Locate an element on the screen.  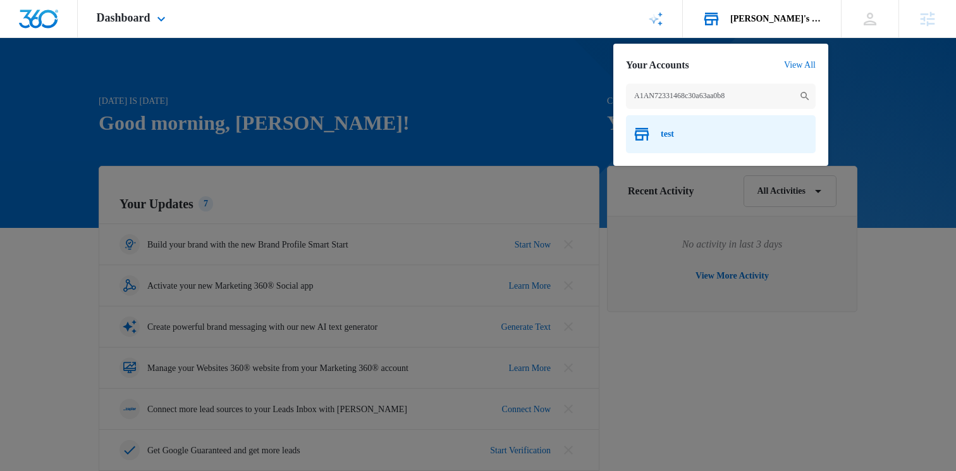
span: test is located at coordinates (667, 134).